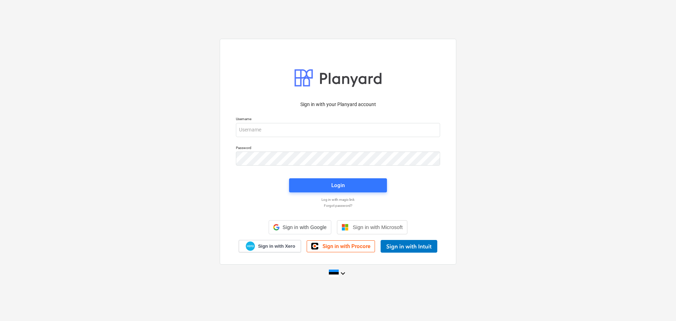 The image size is (676, 321). What do you see at coordinates (345, 227) in the screenshot?
I see `img: Microsoft logo` at bounding box center [345, 227].